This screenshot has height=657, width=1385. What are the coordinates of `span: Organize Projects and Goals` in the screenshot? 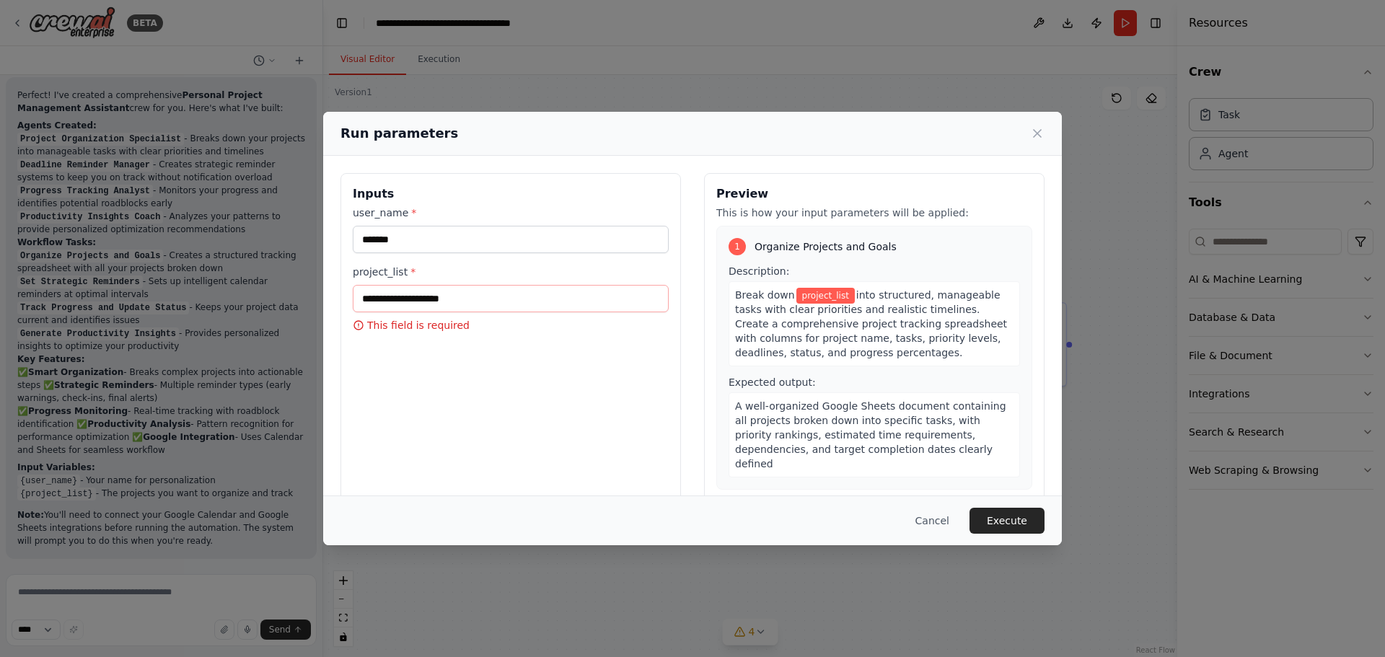 It's located at (825, 247).